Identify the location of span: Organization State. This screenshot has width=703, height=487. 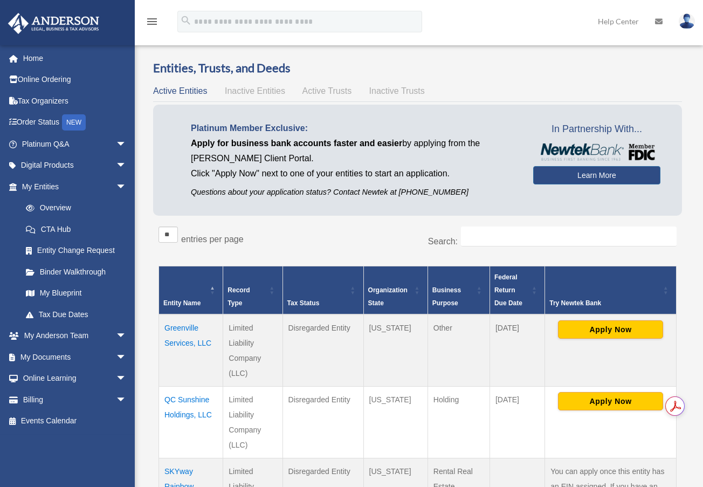
(388, 297).